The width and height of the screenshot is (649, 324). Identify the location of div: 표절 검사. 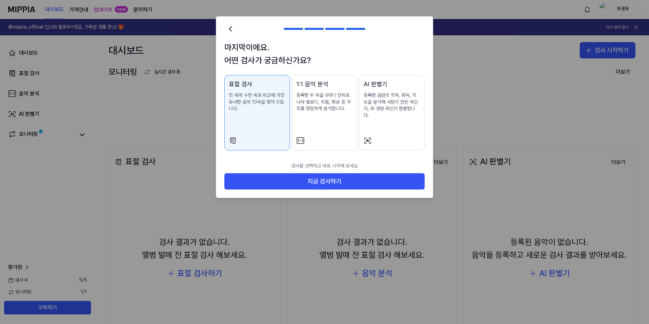
(257, 84).